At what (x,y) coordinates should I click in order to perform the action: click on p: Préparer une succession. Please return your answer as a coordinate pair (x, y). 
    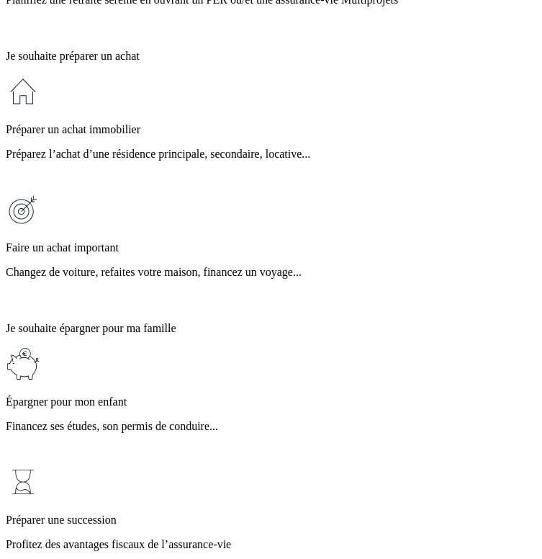
    Looking at the image, I should click on (271, 520).